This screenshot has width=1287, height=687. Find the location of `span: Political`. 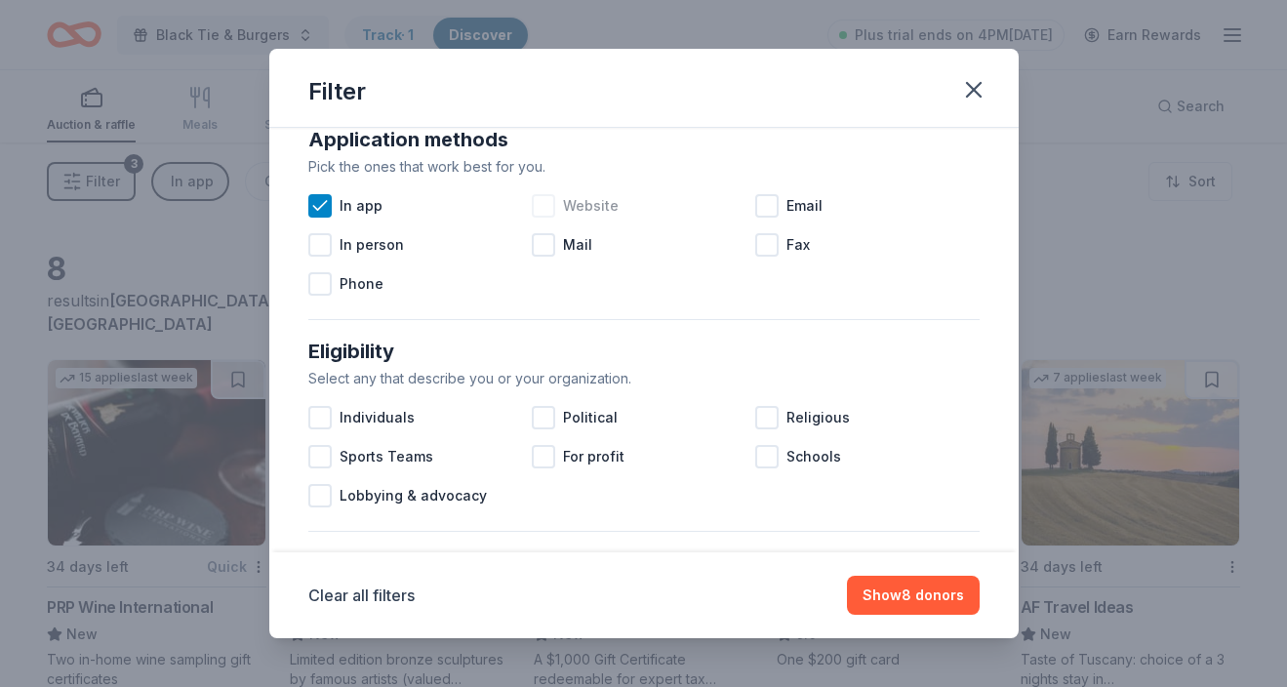

span: Political is located at coordinates (590, 417).